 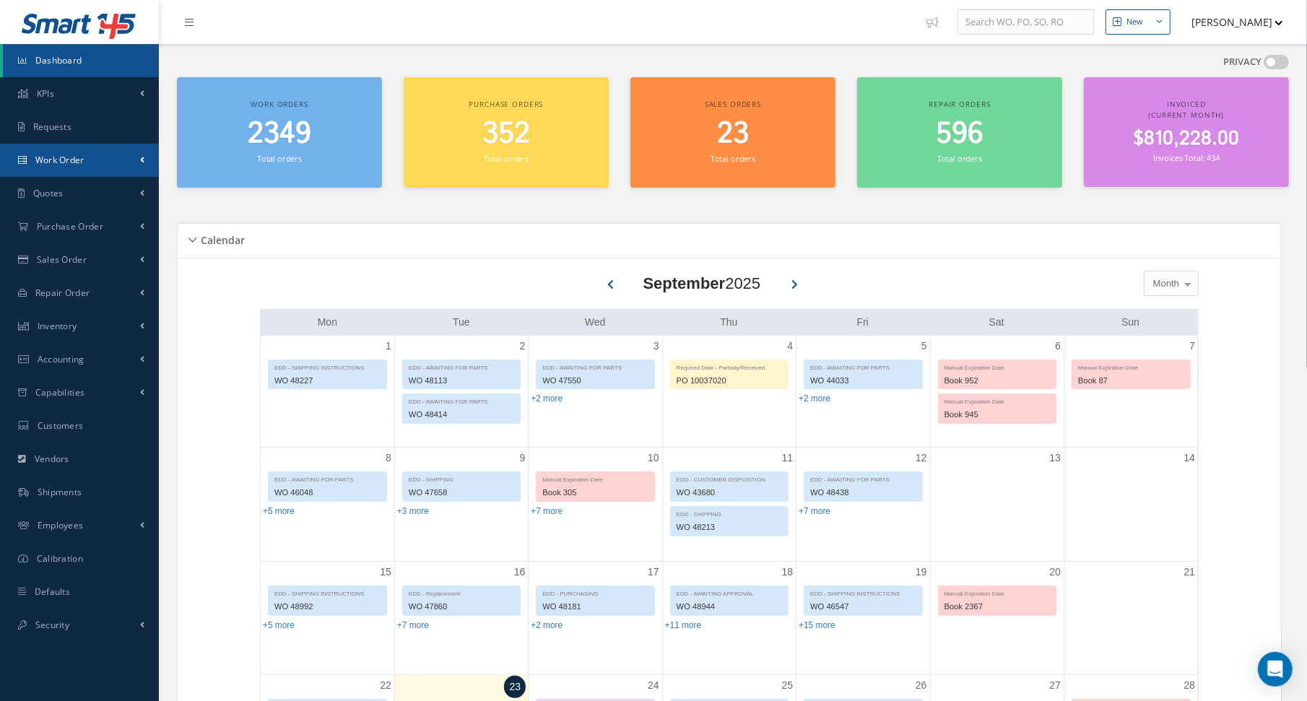 I want to click on span: 23, so click(x=733, y=134).